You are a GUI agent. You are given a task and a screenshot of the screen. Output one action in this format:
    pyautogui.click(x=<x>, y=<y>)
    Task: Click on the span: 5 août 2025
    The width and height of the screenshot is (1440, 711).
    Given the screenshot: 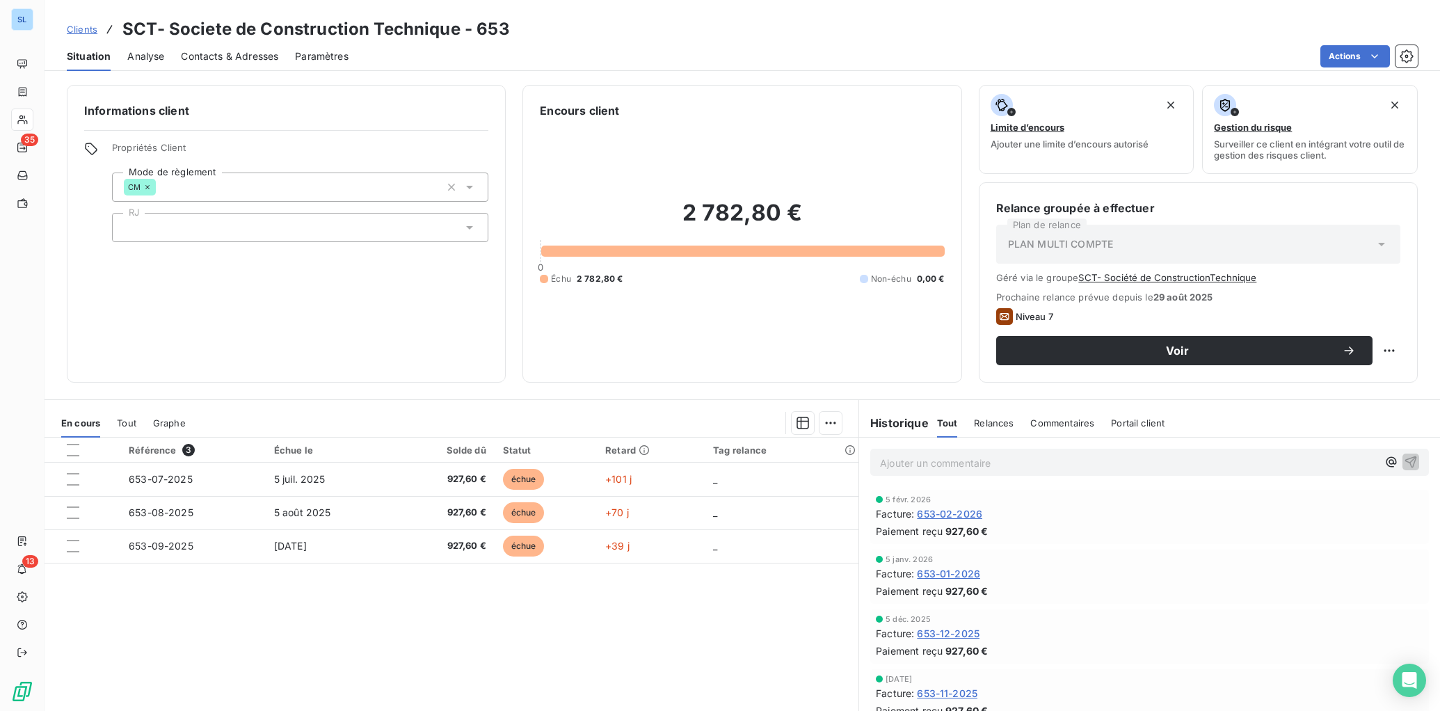 What is the action you would take?
    pyautogui.click(x=303, y=512)
    